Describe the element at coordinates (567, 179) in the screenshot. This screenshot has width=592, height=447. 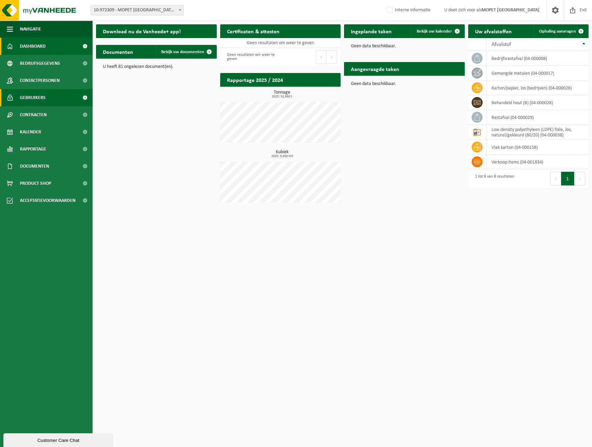
I see `button: 1` at that location.